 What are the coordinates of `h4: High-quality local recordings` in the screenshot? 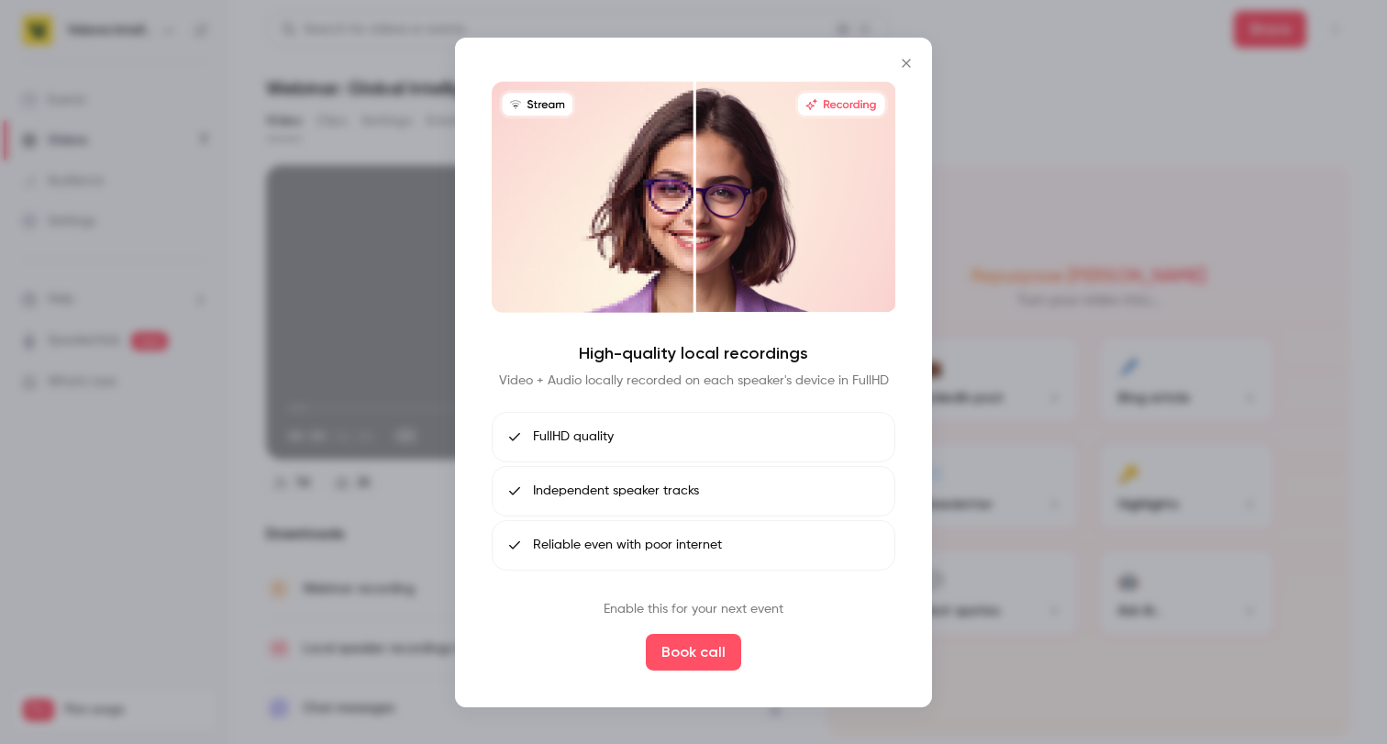 It's located at (693, 353).